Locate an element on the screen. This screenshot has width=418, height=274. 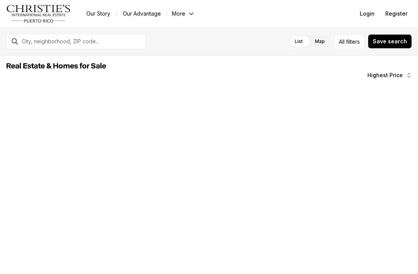
span: Real Estate & Homes for Sale is located at coordinates (56, 66).